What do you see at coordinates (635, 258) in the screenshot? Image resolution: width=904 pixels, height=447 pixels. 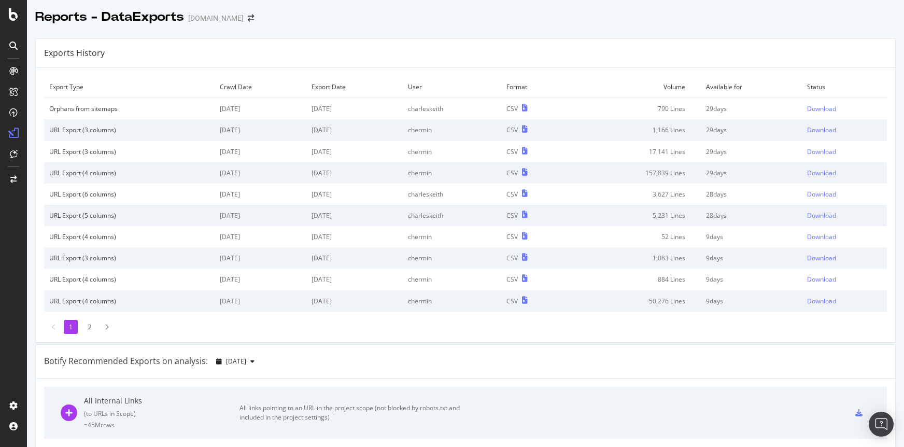 I see `td: 1,083 Lines` at bounding box center [635, 258].